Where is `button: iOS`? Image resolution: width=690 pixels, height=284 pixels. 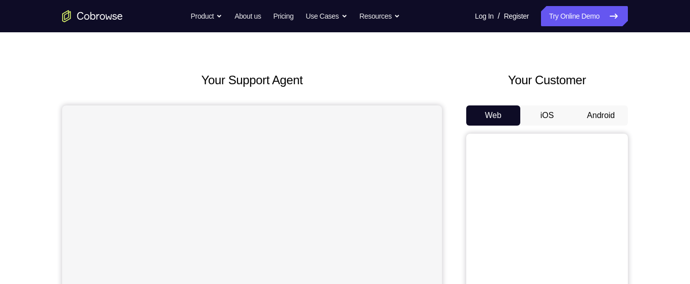 button: iOS is located at coordinates (547, 116).